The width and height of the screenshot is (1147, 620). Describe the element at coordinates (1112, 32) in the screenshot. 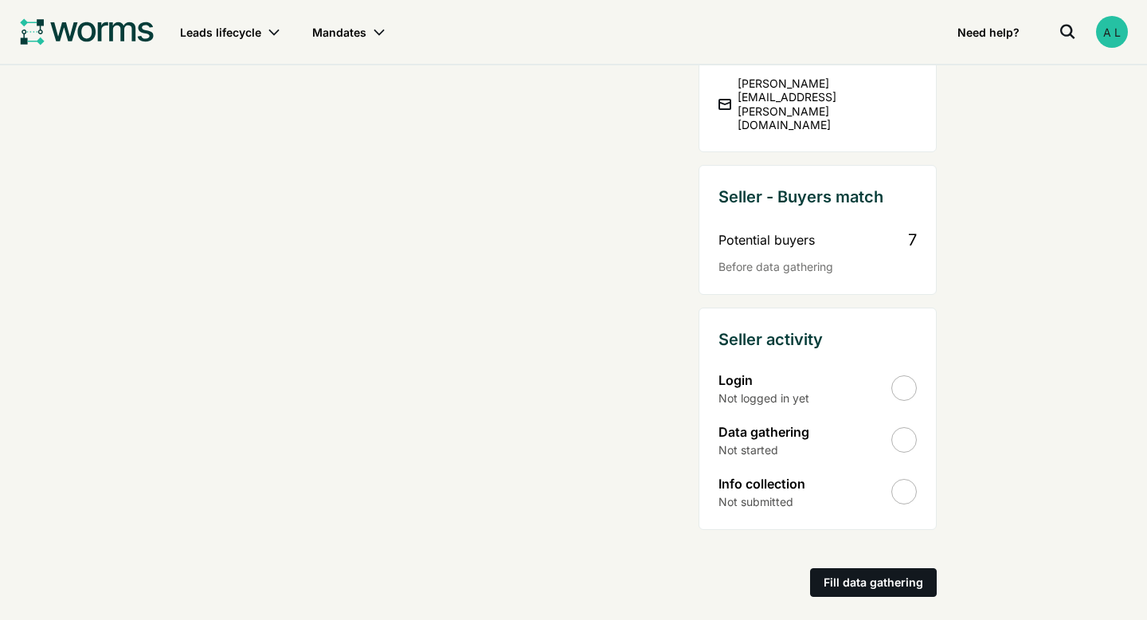

I see `button: A L` at that location.